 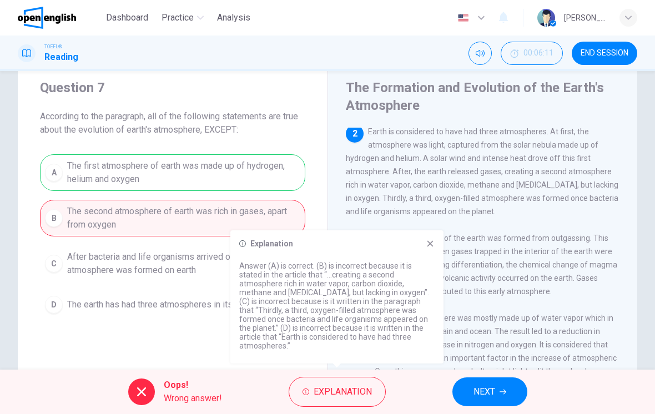 I want to click on span: NEXT, so click(x=484, y=392).